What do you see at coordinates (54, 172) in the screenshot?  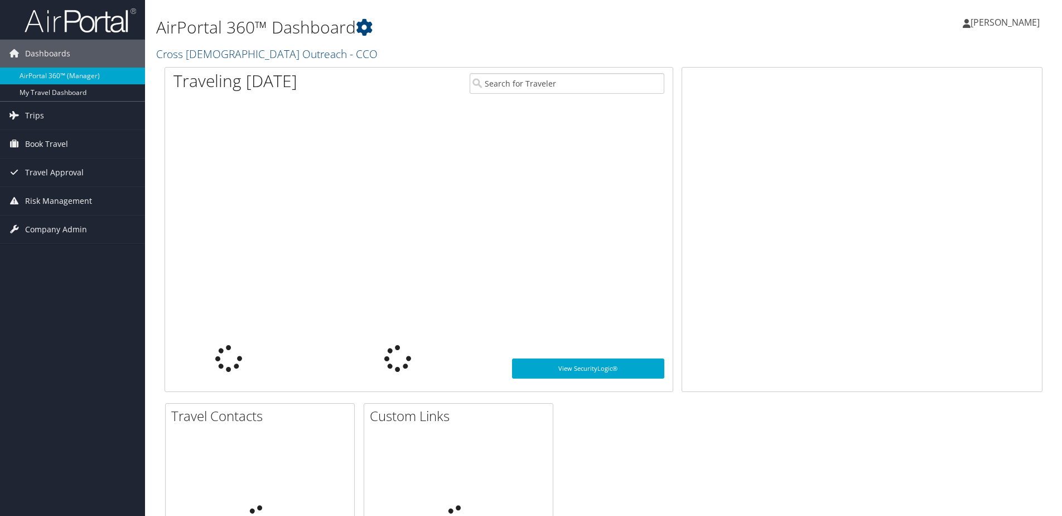 I see `span: Travel Approval` at bounding box center [54, 172].